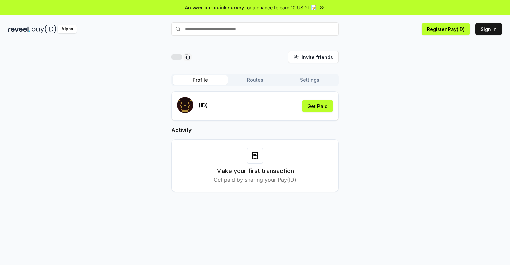 The height and width of the screenshot is (265, 510). What do you see at coordinates (317, 57) in the screenshot?
I see `span: Invite friends` at bounding box center [317, 57].